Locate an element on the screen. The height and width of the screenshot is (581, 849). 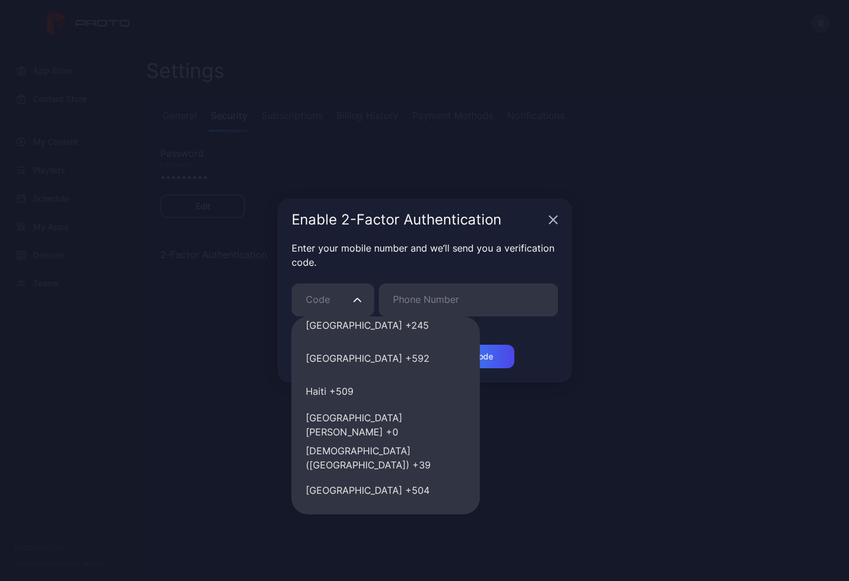
div: Enable 2-Factor Authentication is located at coordinates (418, 220).